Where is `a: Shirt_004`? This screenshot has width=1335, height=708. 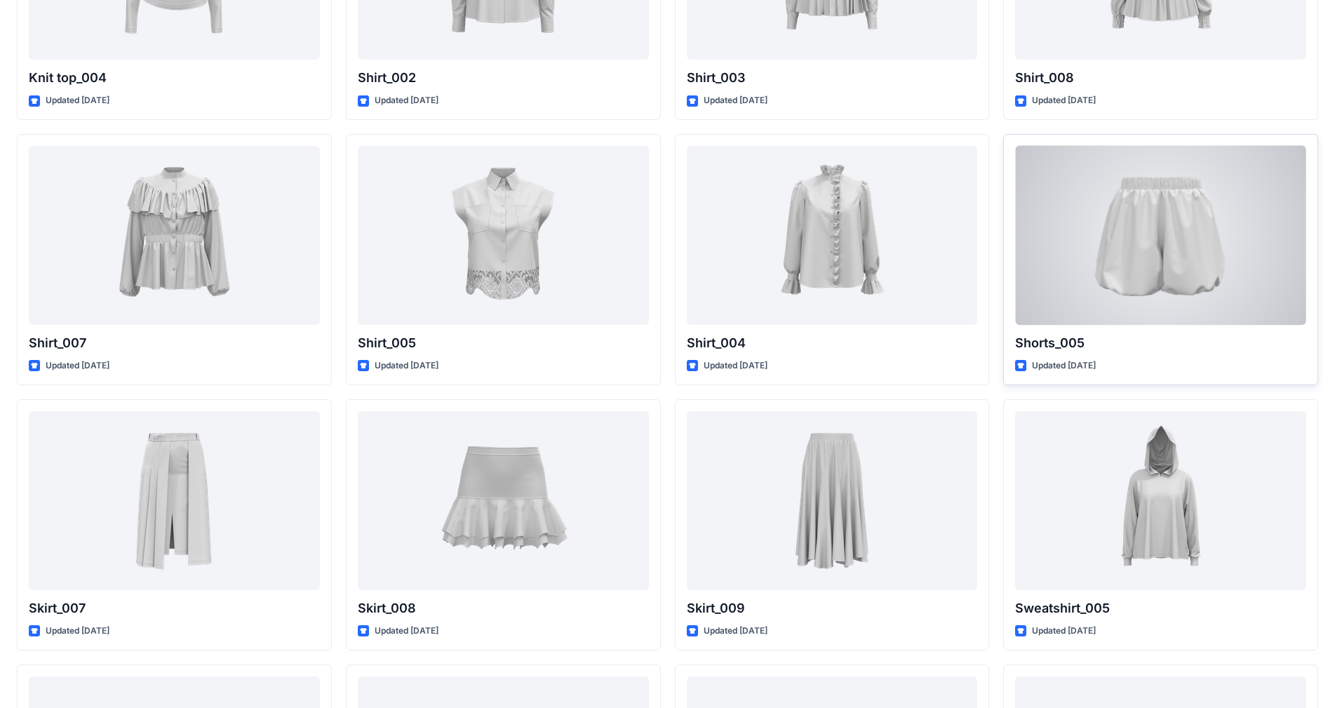
a: Shirt_004 is located at coordinates (832, 235).